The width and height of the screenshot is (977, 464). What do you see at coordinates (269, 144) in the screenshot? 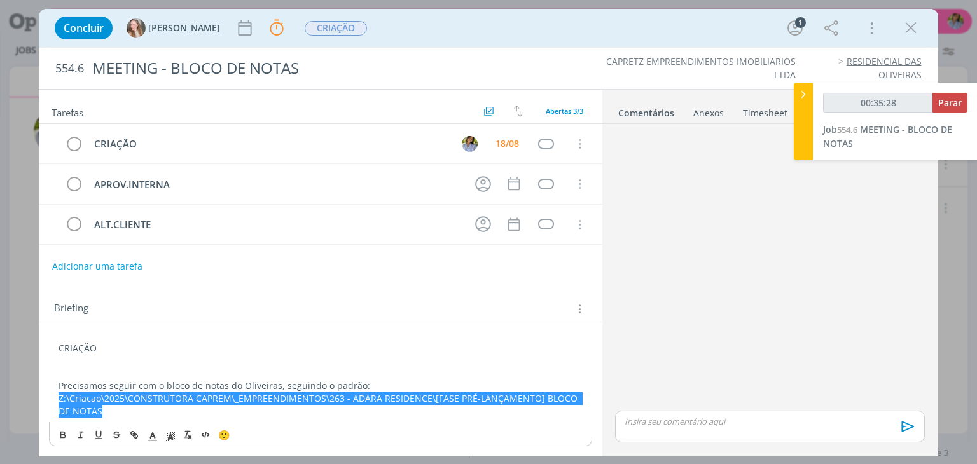
I see `div: CRIAÇÃO` at bounding box center [269, 144].